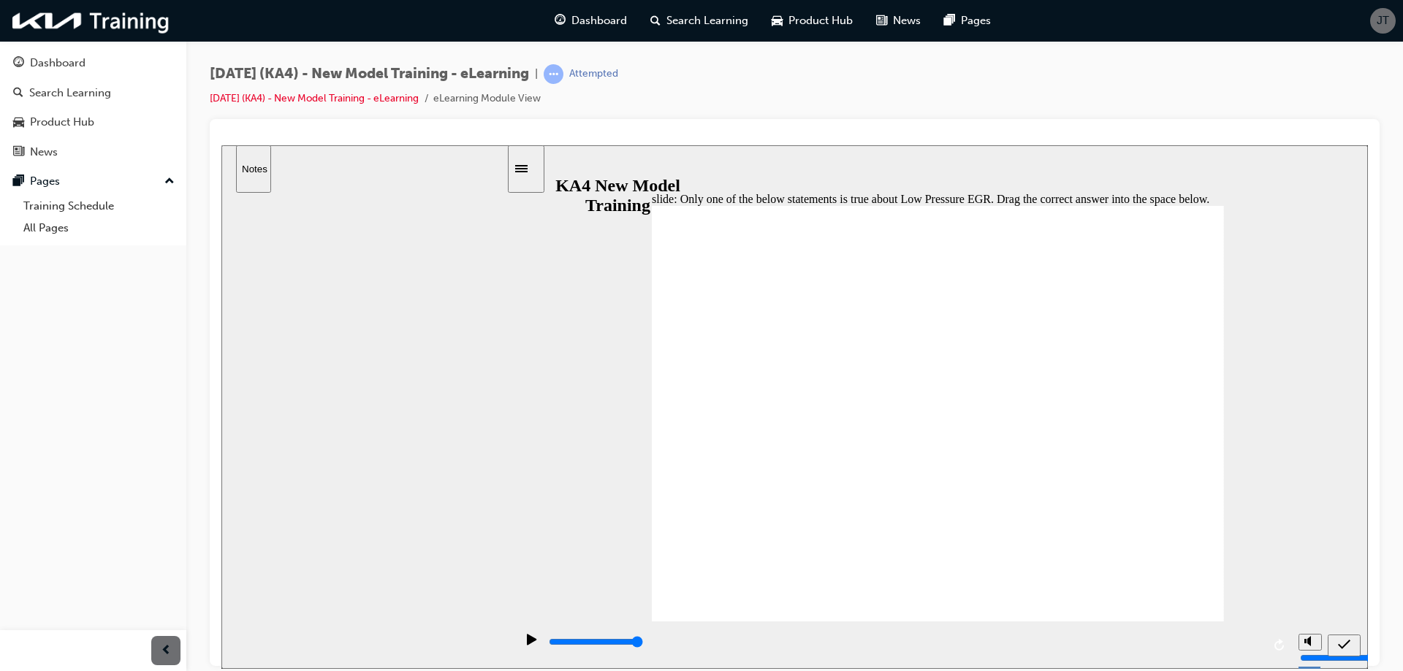 The width and height of the screenshot is (1403, 671). What do you see at coordinates (1125, 513) in the screenshot?
I see `input: volume` at bounding box center [1125, 513].